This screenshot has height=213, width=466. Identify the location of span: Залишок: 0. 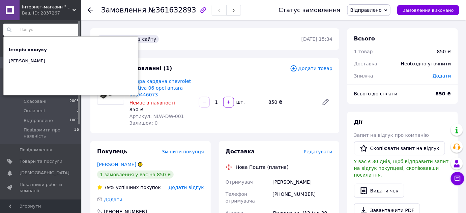
(144, 123).